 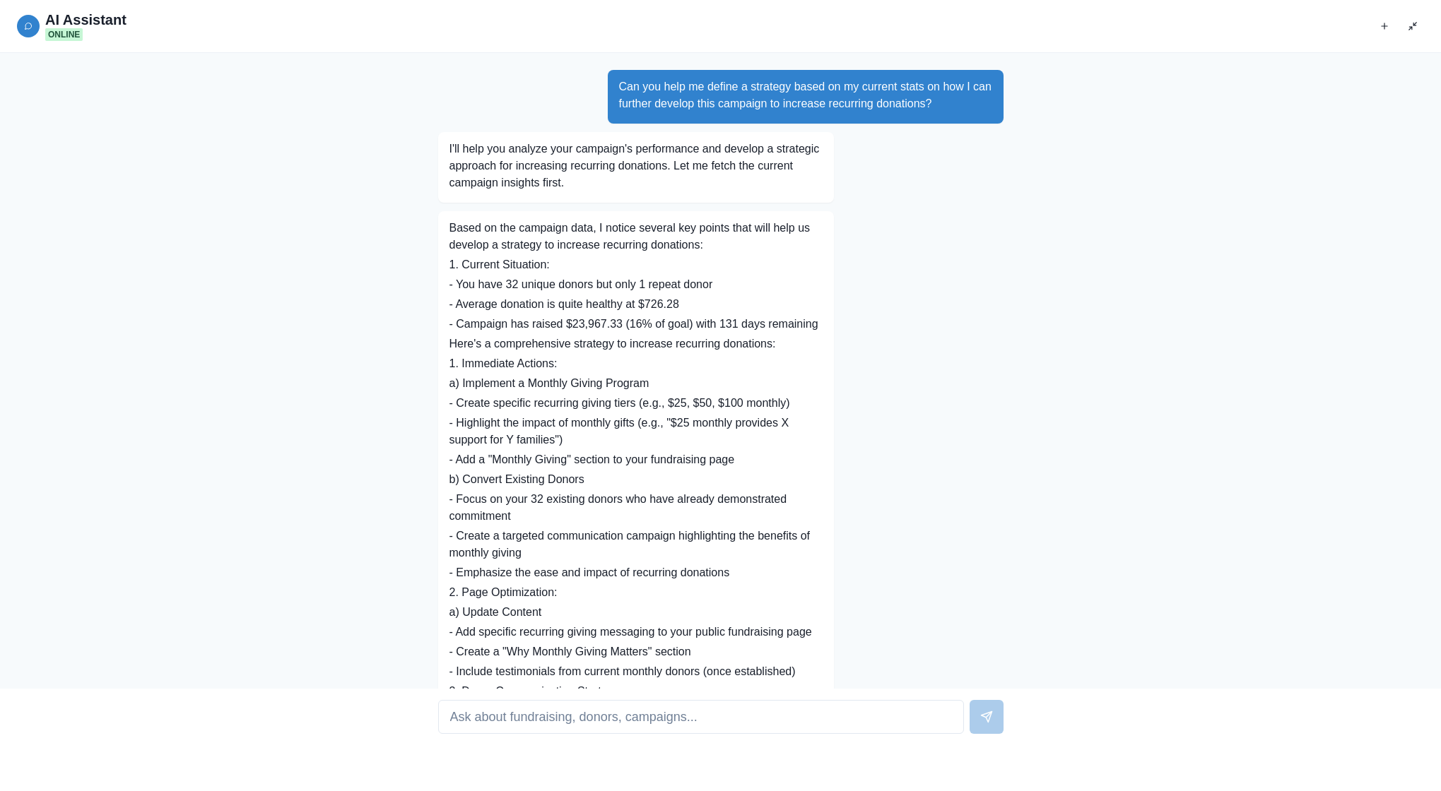 What do you see at coordinates (636, 672) in the screenshot?
I see `p: - Include testimonials from current monthly donors (once established)` at bounding box center [636, 672].